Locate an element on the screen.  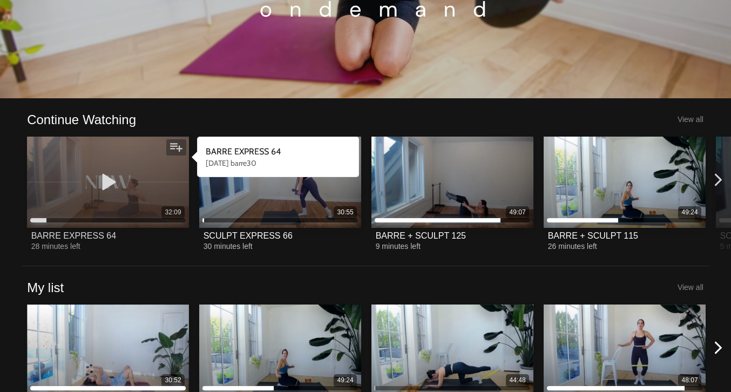
strong: BARRE EXPRESS 64 is located at coordinates (243, 151).